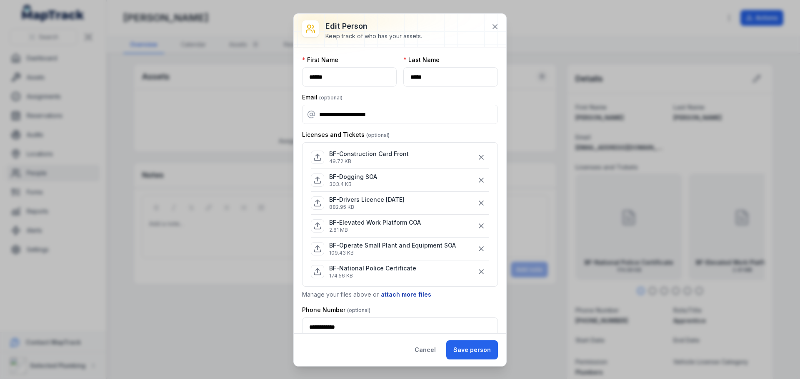  What do you see at coordinates (372, 269) in the screenshot?
I see `p: BF-National Police Certificate` at bounding box center [372, 269].